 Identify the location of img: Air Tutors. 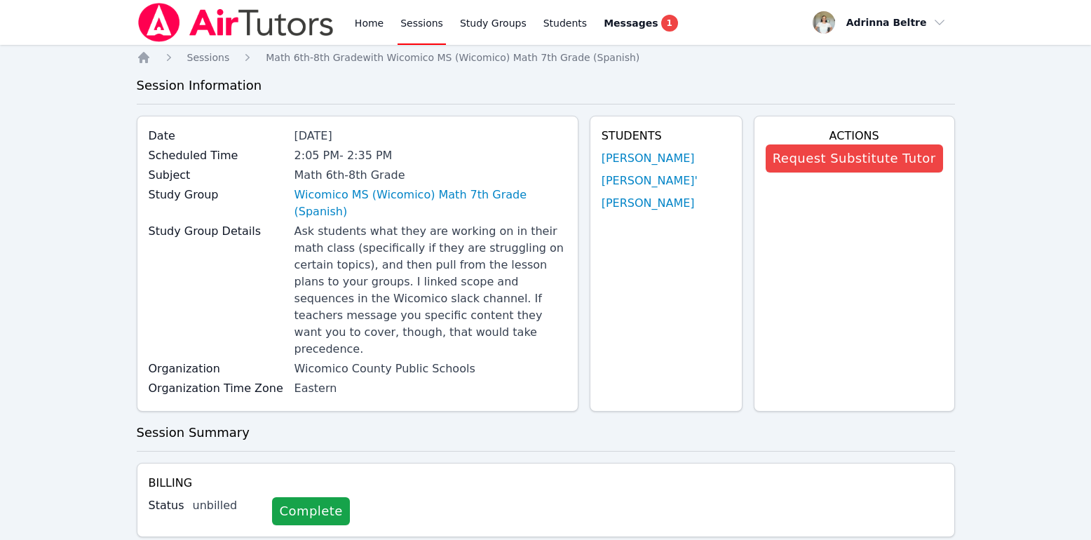
(236, 22).